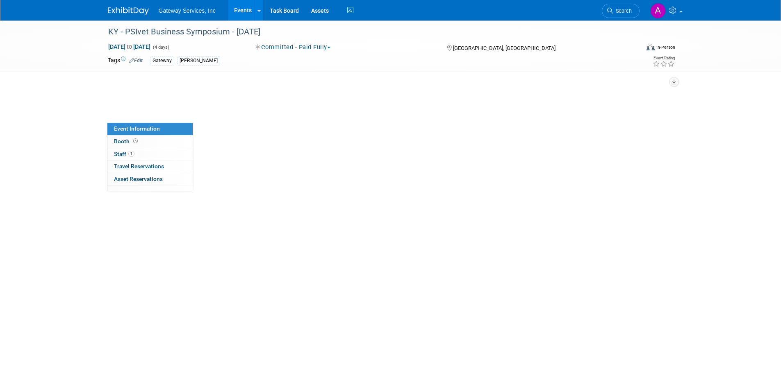 The width and height of the screenshot is (781, 373). Describe the element at coordinates (128, 11) in the screenshot. I see `img: ExhibitDay` at that location.